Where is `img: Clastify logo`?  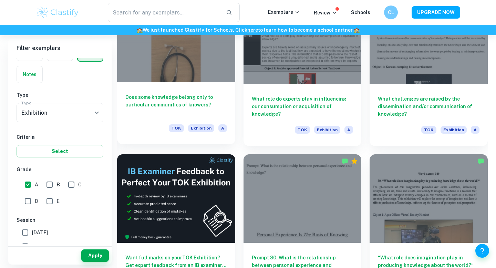 img: Clastify logo is located at coordinates (57, 12).